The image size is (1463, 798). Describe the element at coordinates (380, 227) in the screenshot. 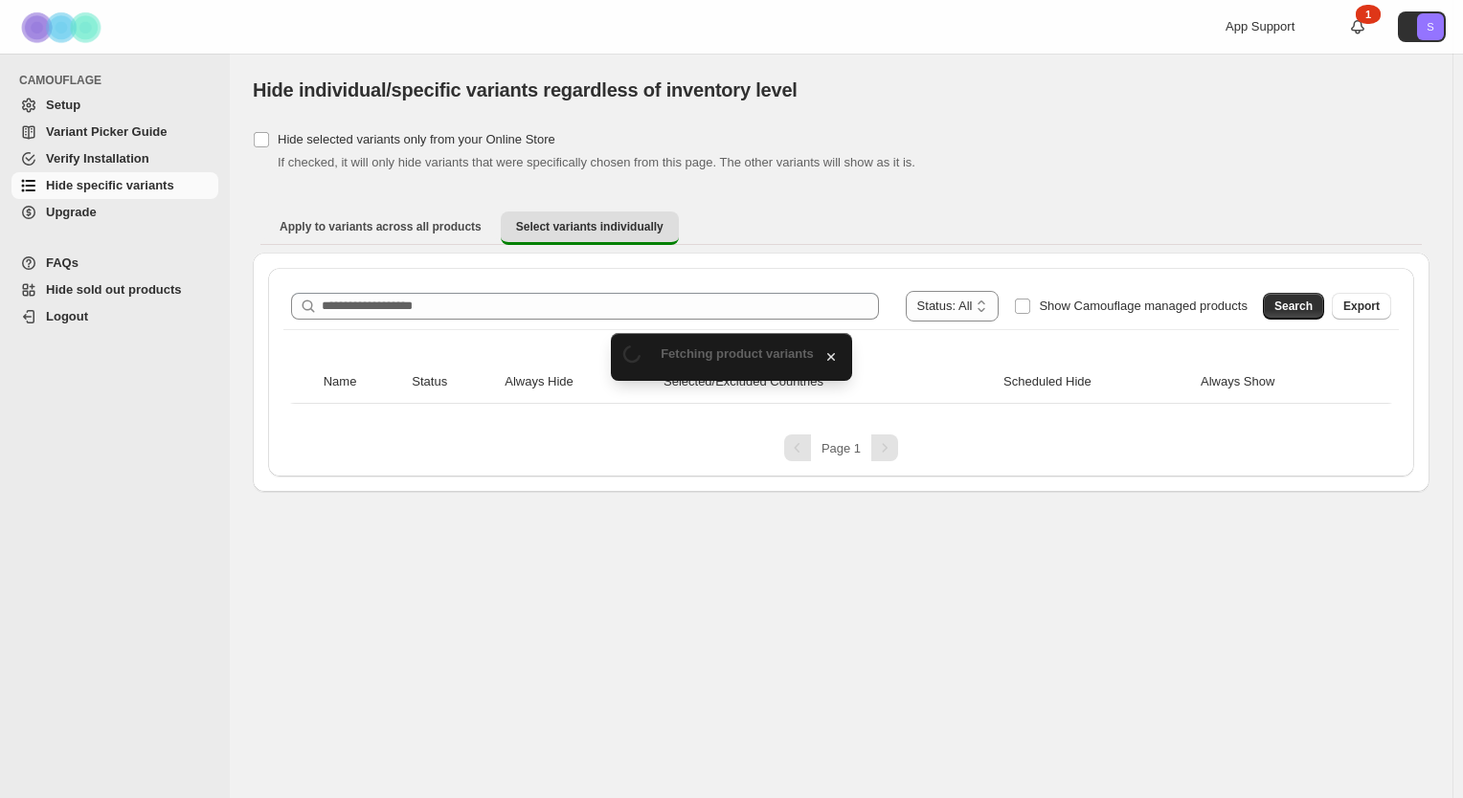

I see `button: Apply to variants across all products` at that location.